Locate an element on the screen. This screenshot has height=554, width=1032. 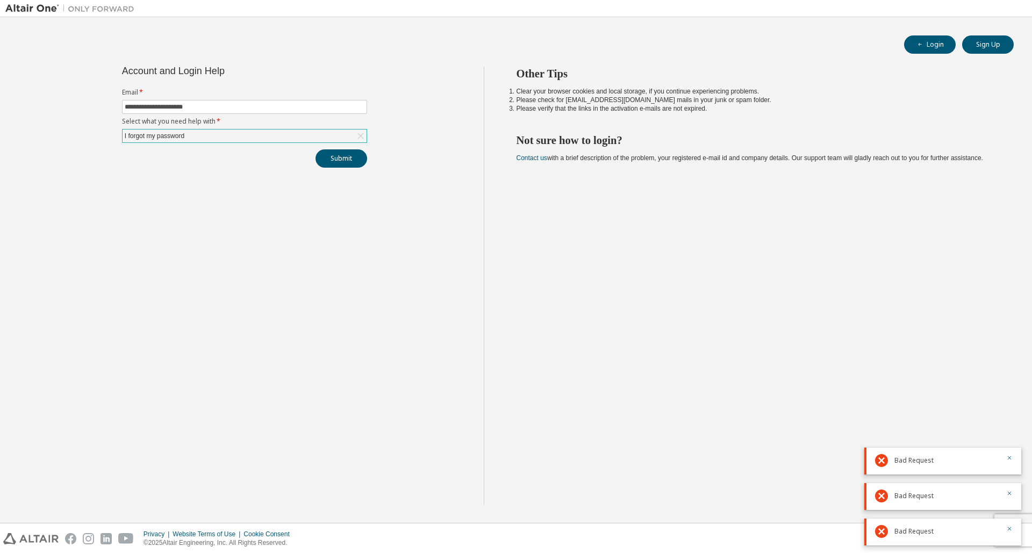
p: © 2025 Altair Engineering, Inc. All Rights Reserved. is located at coordinates (220, 543).